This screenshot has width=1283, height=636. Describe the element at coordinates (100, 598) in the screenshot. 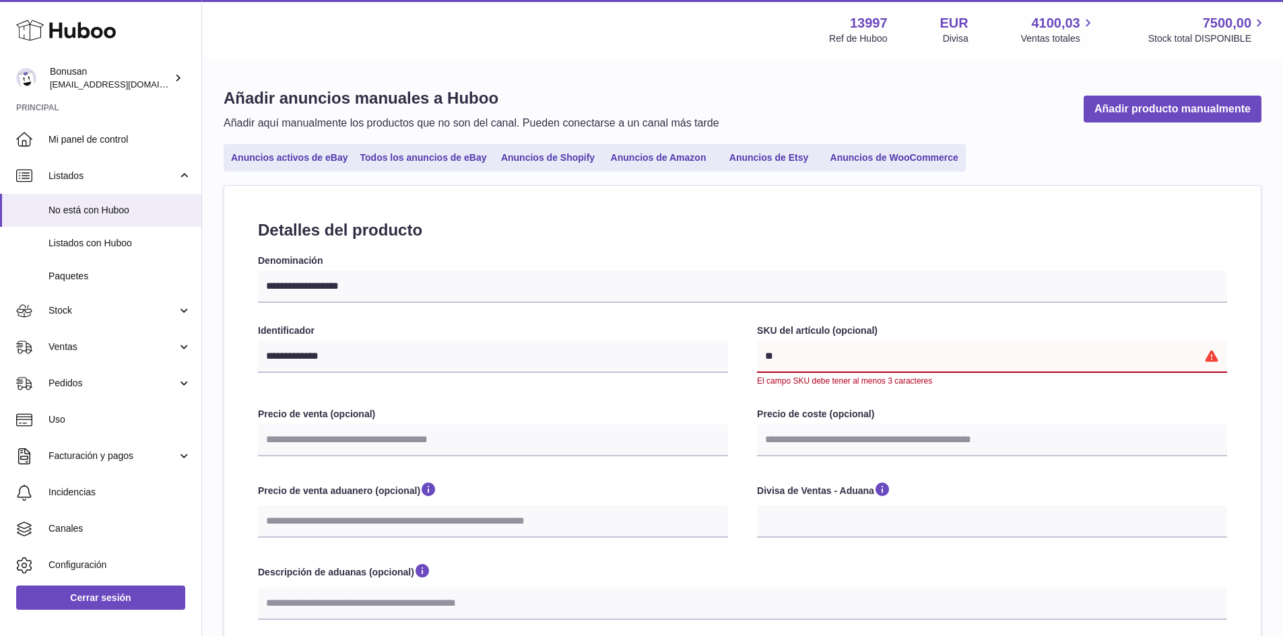

I see `a: Cerrar sesión` at that location.